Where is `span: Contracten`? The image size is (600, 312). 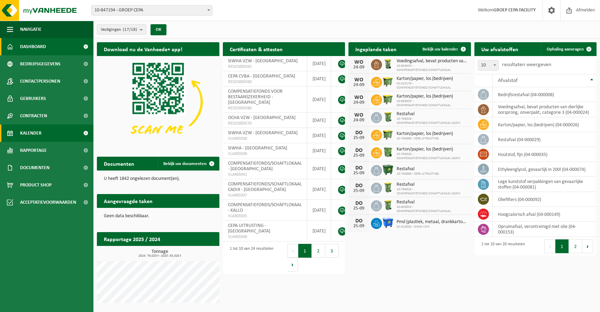
span: Contracten is located at coordinates (34, 116).